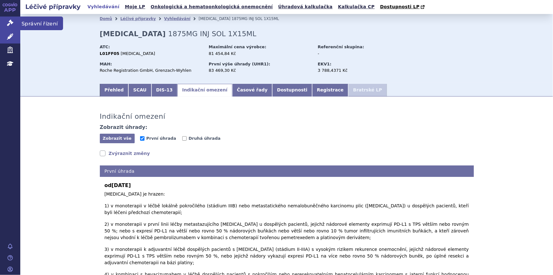  I want to click on b: od, so click(287, 185).